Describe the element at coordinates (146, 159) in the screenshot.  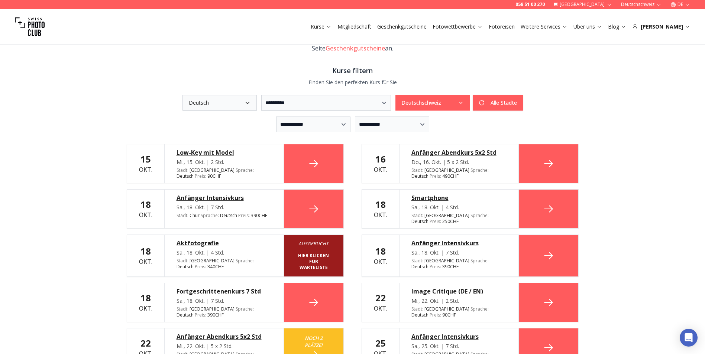
I see `b: 15` at that location.